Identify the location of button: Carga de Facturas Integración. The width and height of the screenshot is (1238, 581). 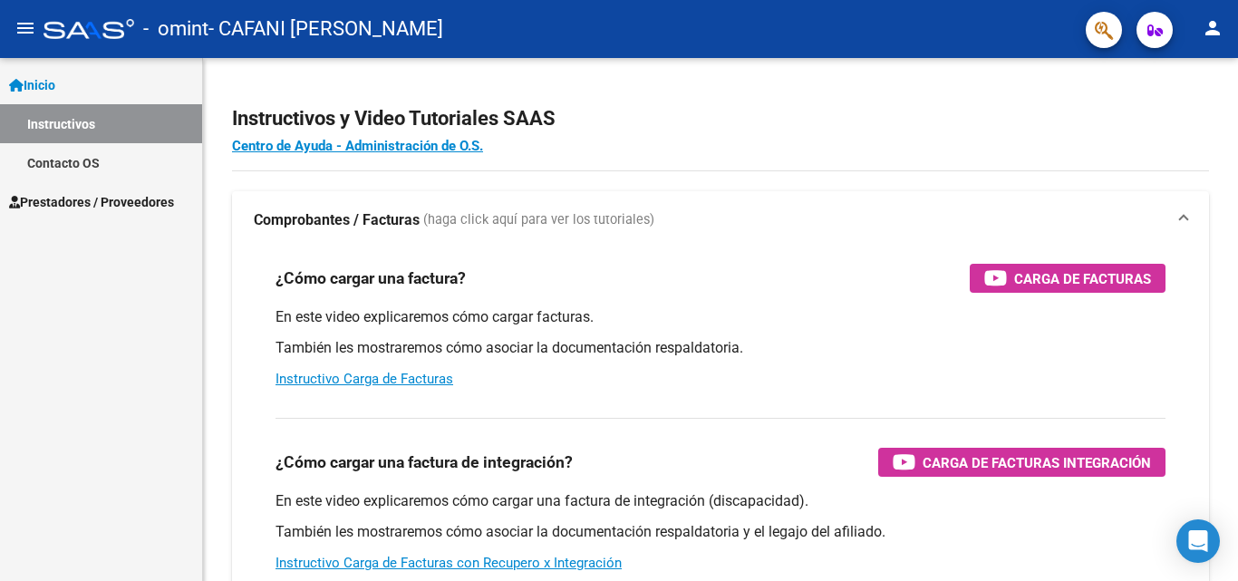
(1021, 462).